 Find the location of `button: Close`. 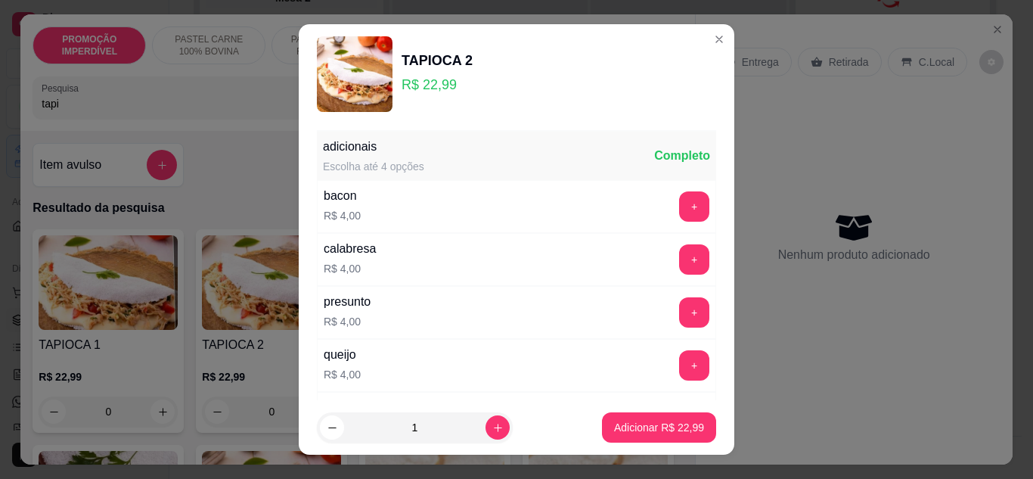

button: Close is located at coordinates (719, 39).